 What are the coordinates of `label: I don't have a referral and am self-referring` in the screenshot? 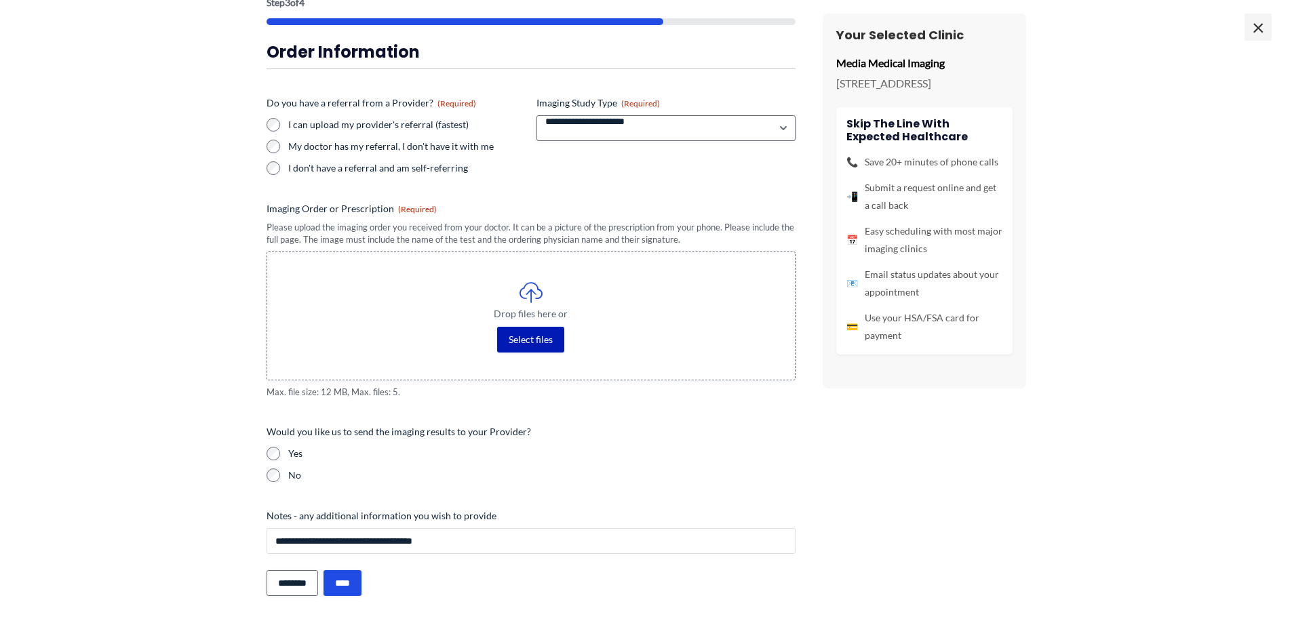 It's located at (407, 168).